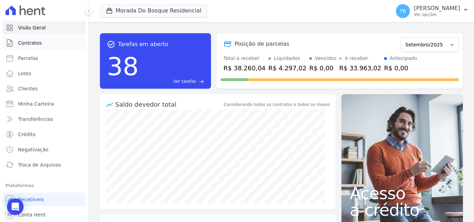 Image resolution: width=474 pixels, height=222 pixels. Describe the element at coordinates (30, 43) in the screenshot. I see `span: Contratos` at that location.